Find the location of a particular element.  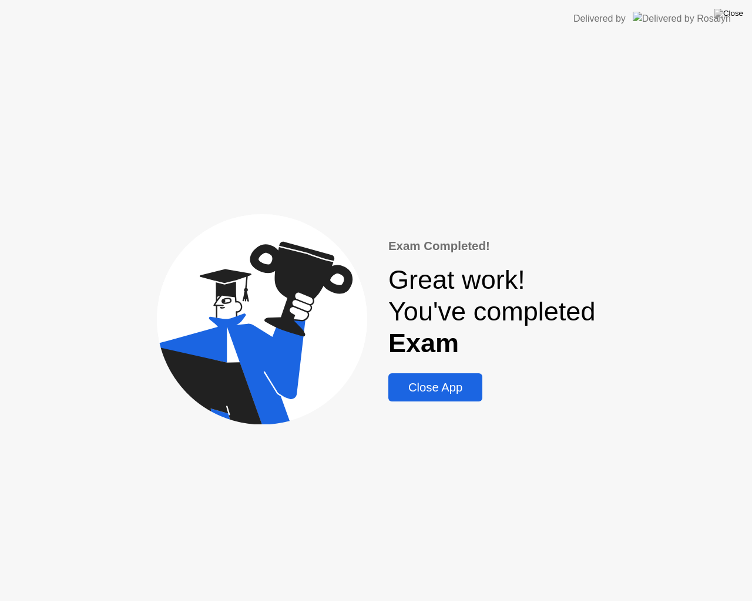

div: Exam Completed! is located at coordinates (491, 246).